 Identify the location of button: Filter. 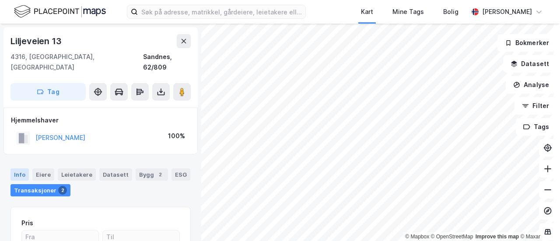
(536, 106).